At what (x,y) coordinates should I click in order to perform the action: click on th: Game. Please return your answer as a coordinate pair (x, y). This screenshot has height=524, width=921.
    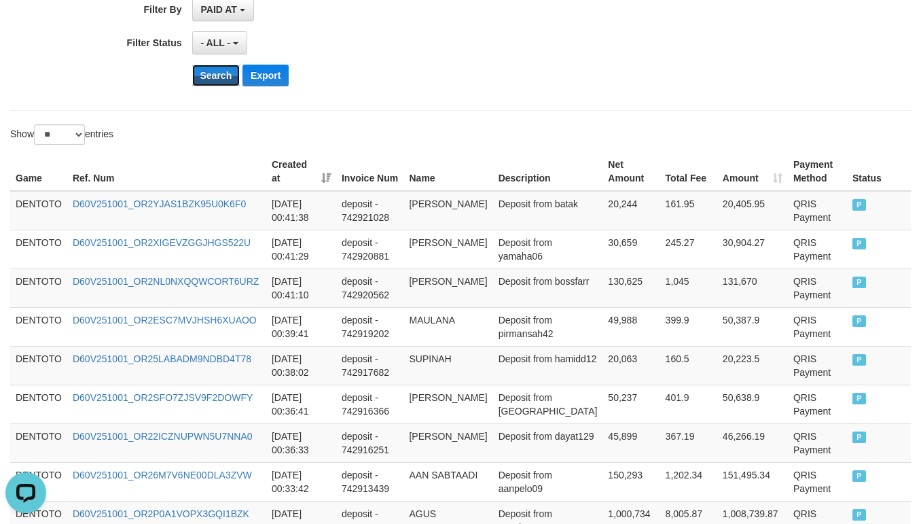
    Looking at the image, I should click on (39, 171).